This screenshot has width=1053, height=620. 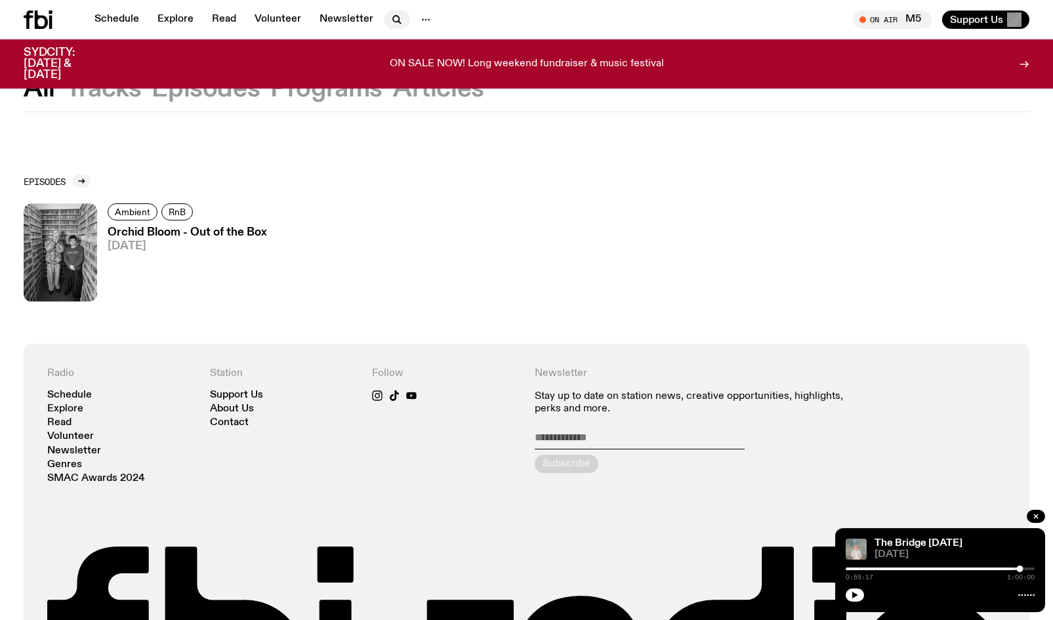 What do you see at coordinates (45, 181) in the screenshot?
I see `h2: Episodes` at bounding box center [45, 181].